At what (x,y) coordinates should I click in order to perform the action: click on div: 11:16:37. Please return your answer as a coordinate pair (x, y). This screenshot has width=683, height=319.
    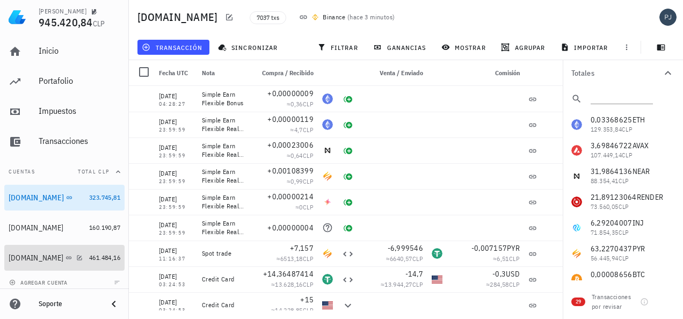
    Looking at the image, I should click on (176, 259).